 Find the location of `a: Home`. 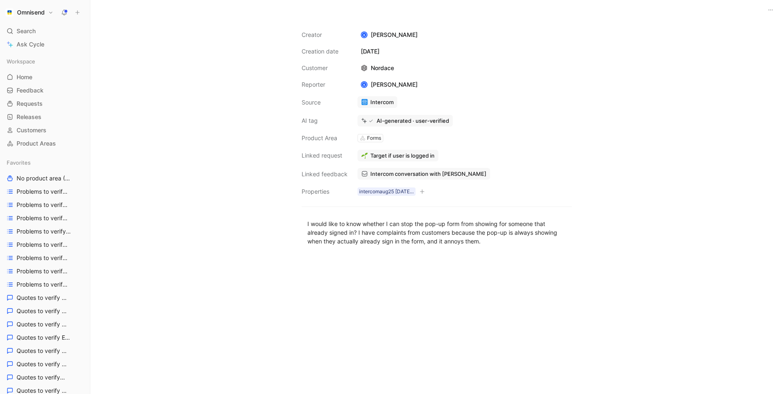

a: Home is located at coordinates (45, 77).